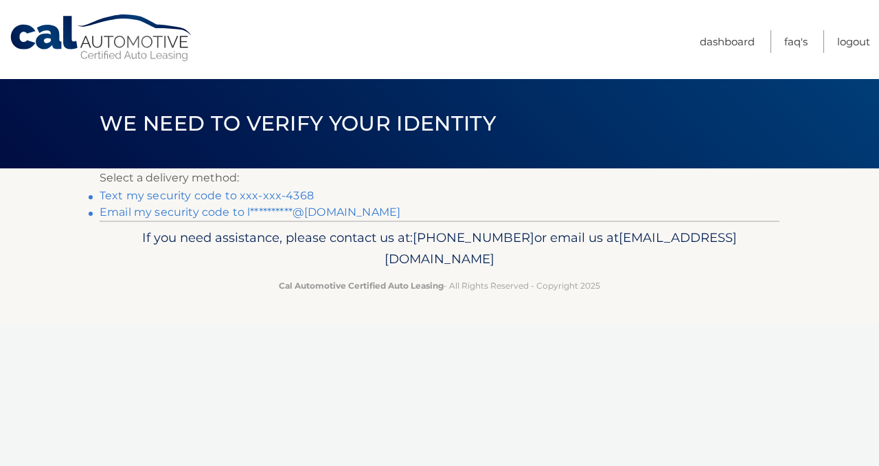 Image resolution: width=879 pixels, height=466 pixels. What do you see at coordinates (440, 249) in the screenshot?
I see `p: If you need assistance, please contact us at: or email us at` at bounding box center [440, 249].